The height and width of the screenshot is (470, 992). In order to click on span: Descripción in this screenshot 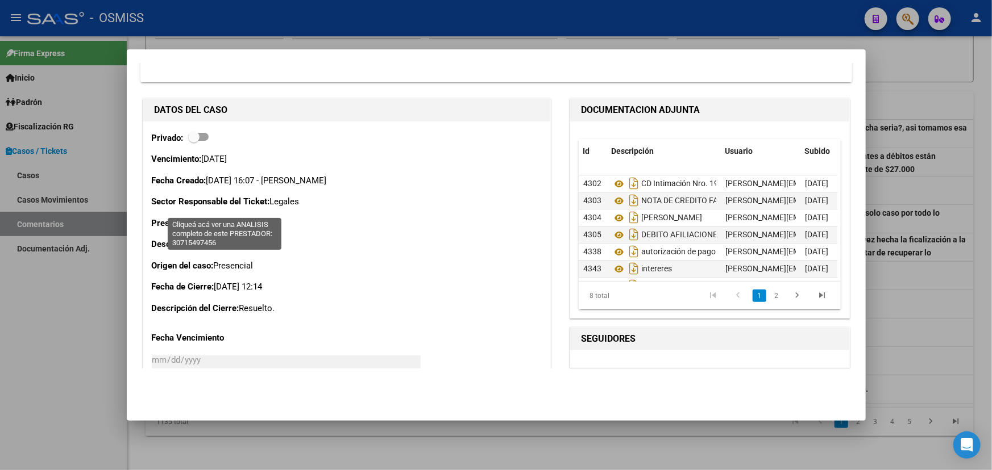, I will do `click(632, 151)`.